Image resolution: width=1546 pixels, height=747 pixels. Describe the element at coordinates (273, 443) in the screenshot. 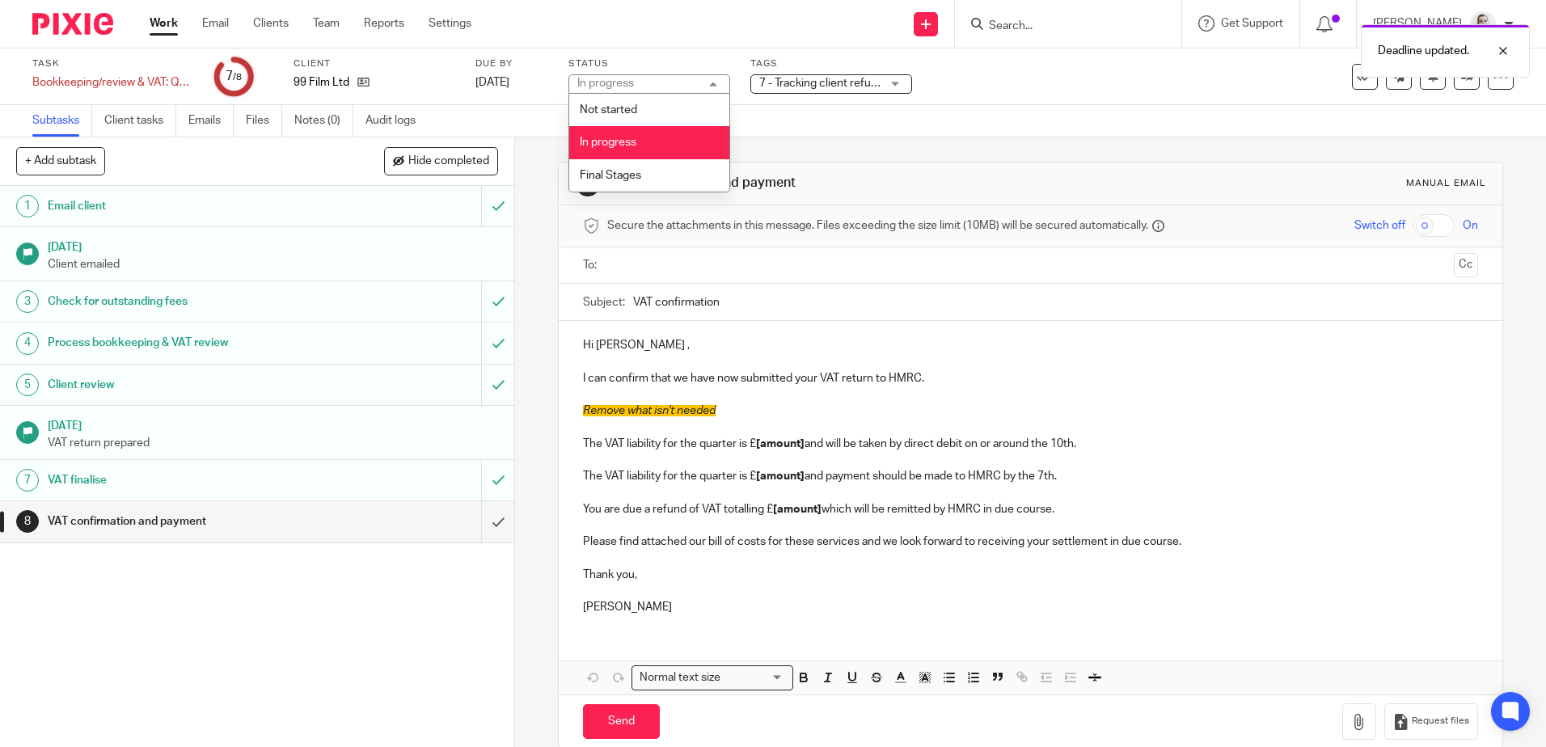

I see `p: VAT return prepared` at that location.